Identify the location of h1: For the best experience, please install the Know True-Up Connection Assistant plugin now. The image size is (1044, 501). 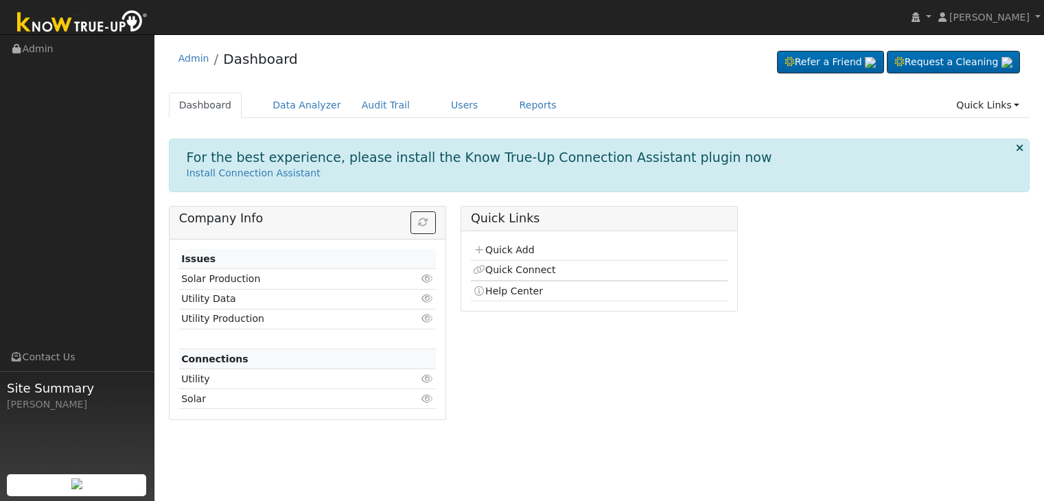
(479, 157).